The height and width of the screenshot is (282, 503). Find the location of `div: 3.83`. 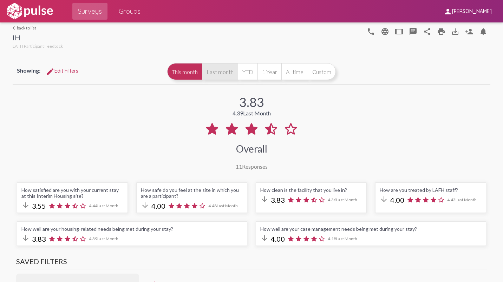

div: 3.83 is located at coordinates (251, 102).